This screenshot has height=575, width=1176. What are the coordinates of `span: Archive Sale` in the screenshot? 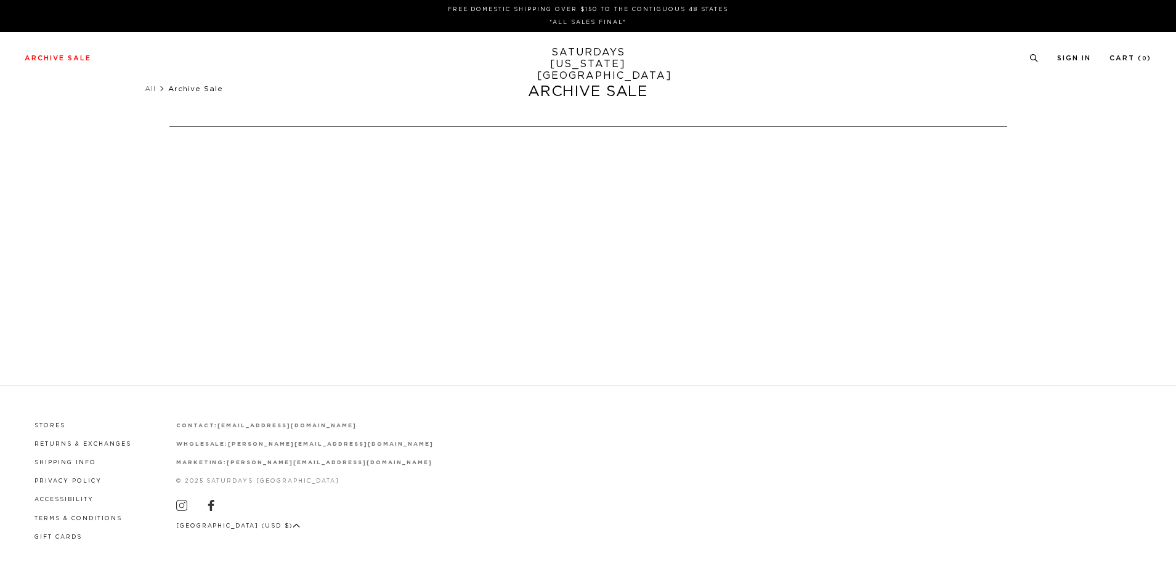 It's located at (195, 89).